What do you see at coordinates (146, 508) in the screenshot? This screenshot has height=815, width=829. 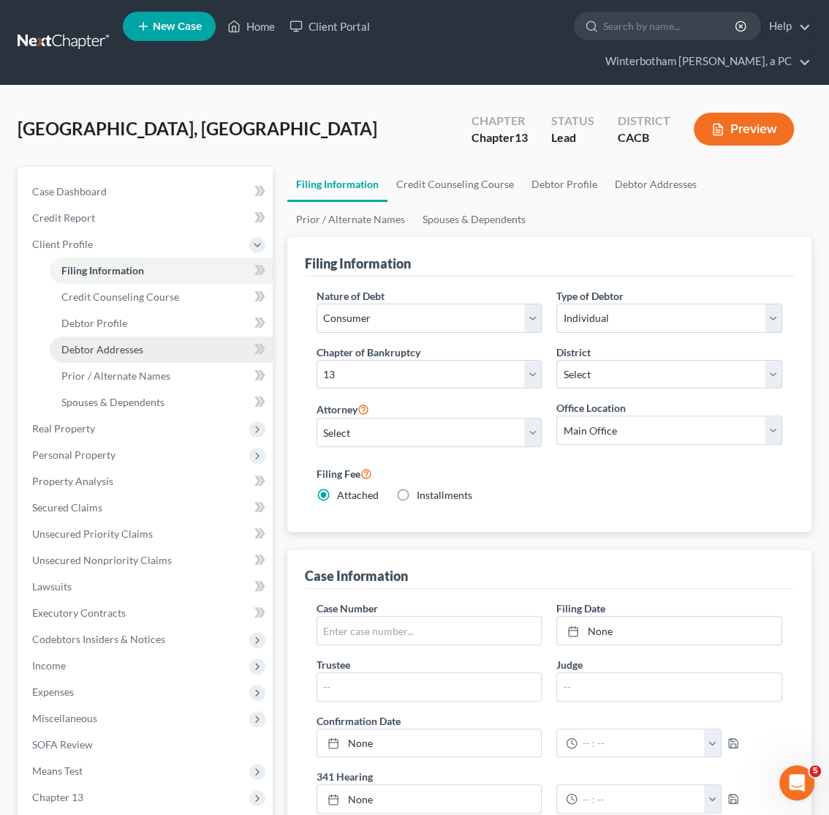 I see `a: Secured Claims` at bounding box center [146, 508].